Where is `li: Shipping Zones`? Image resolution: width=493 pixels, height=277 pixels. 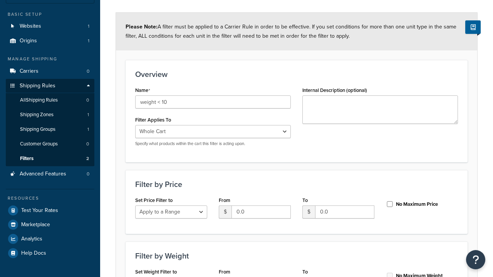
li: Shipping Zones is located at coordinates (50, 115).